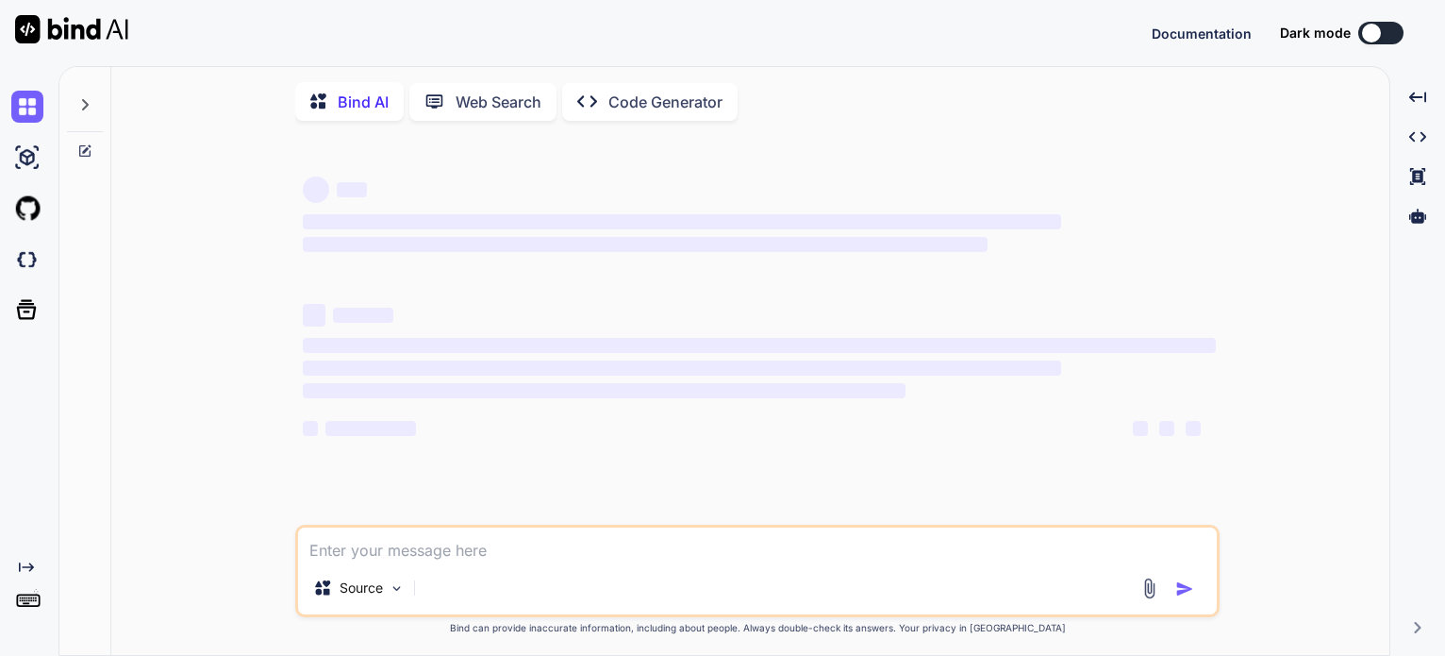  I want to click on img: attachment, so click(1149, 588).